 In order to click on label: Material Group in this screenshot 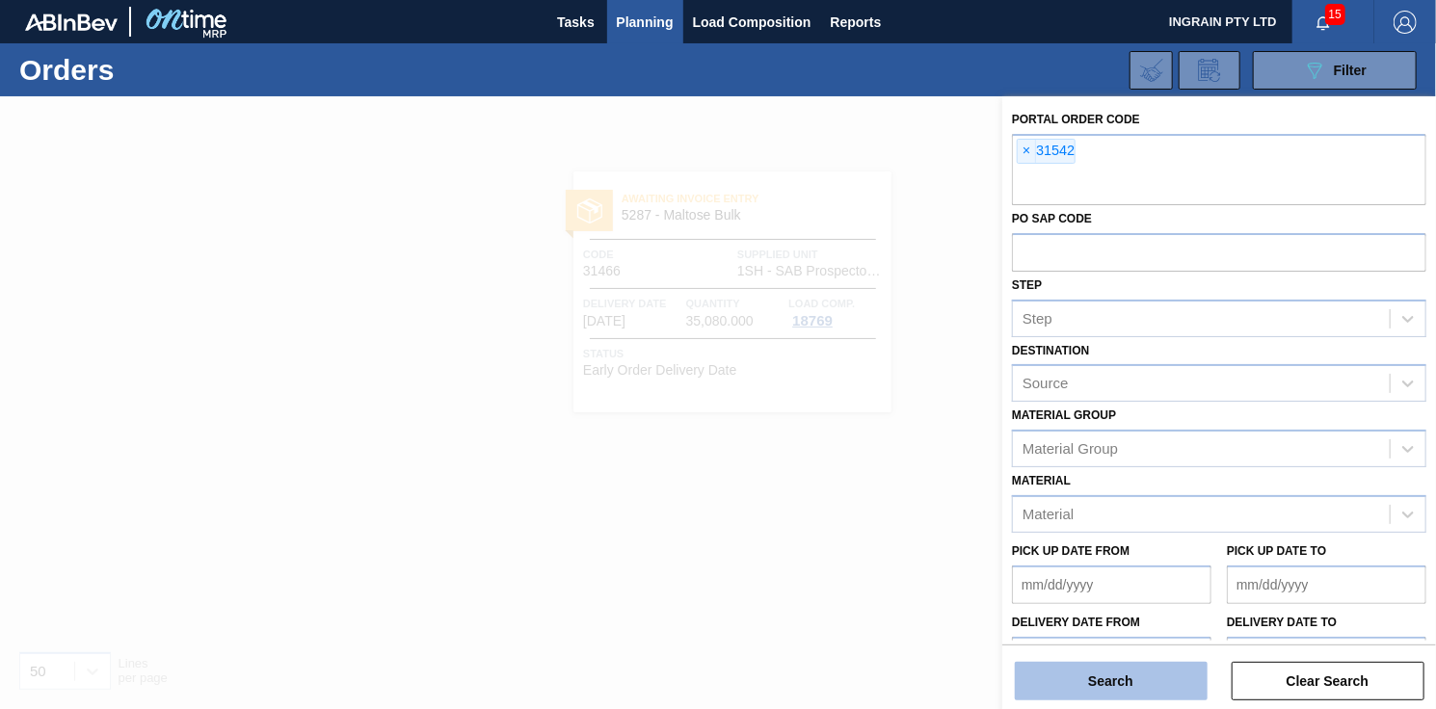, I will do `click(1064, 415)`.